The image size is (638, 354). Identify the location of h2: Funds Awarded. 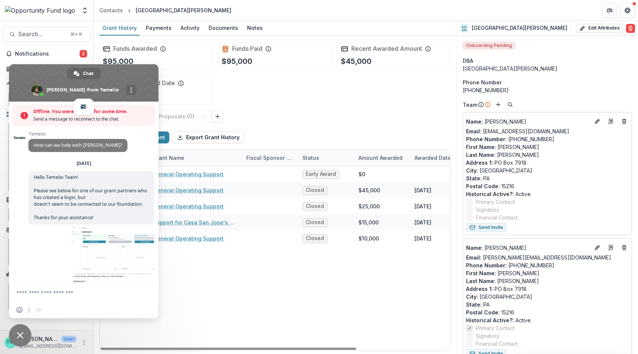
(135, 49).